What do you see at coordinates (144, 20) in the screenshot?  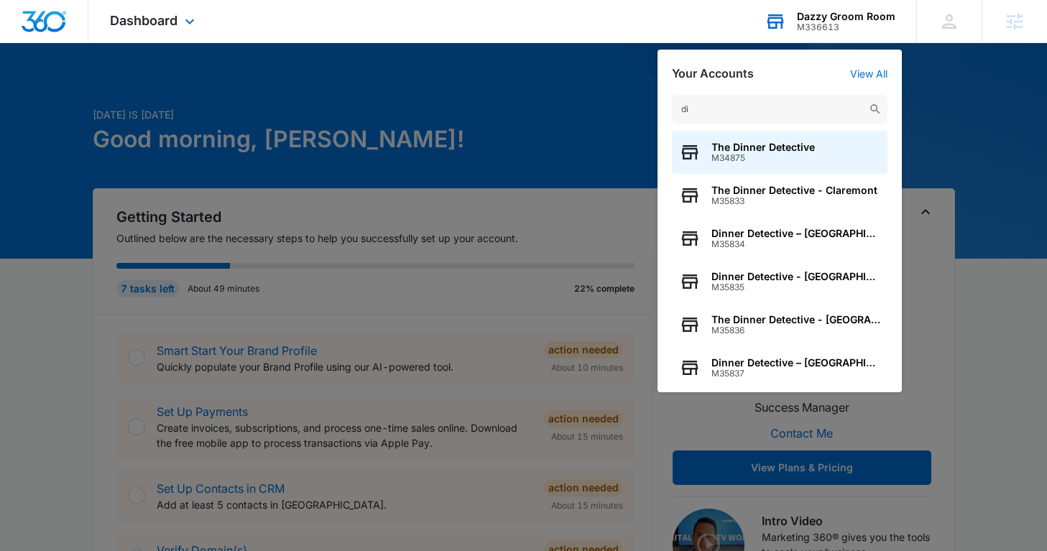 I see `span: Dashboard` at bounding box center [144, 20].